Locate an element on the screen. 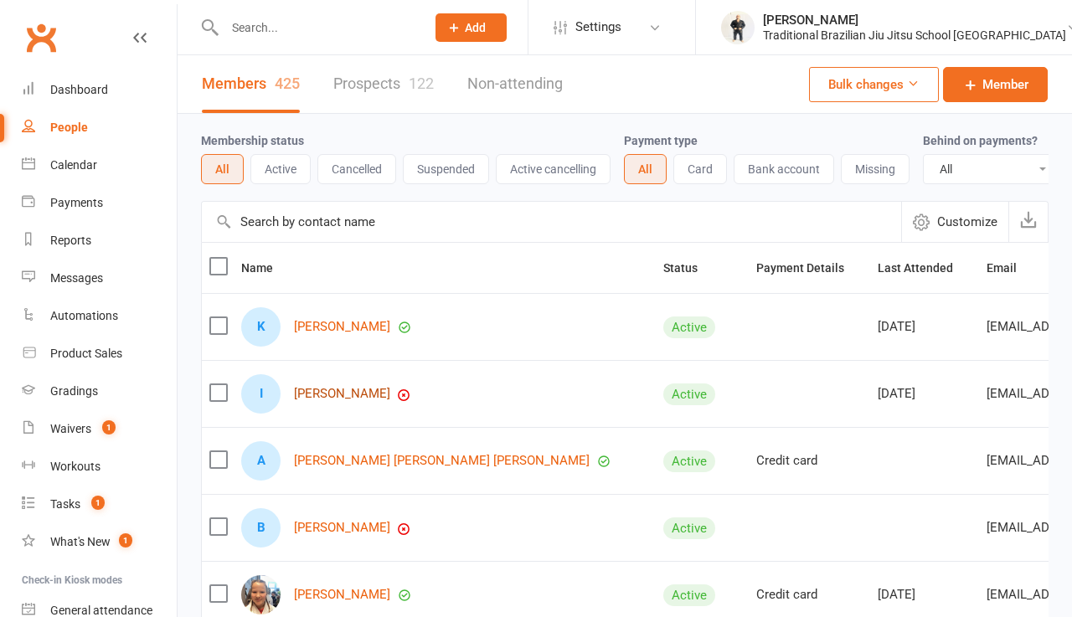 The width and height of the screenshot is (1072, 617). a: What's New1 is located at coordinates (99, 542).